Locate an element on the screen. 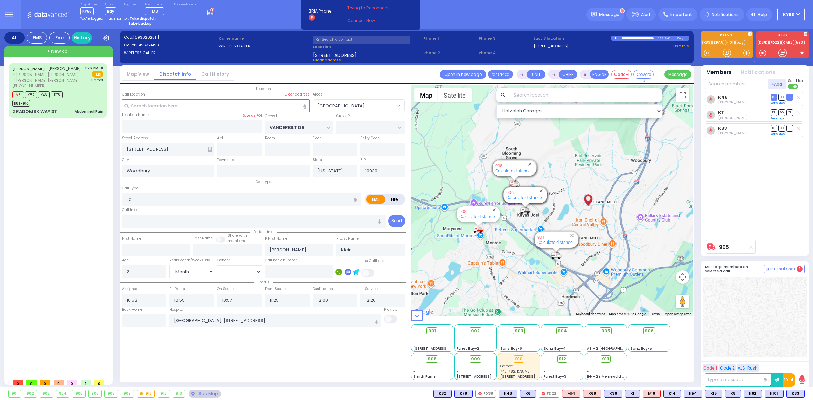  button: Map camera controls is located at coordinates (682, 277).